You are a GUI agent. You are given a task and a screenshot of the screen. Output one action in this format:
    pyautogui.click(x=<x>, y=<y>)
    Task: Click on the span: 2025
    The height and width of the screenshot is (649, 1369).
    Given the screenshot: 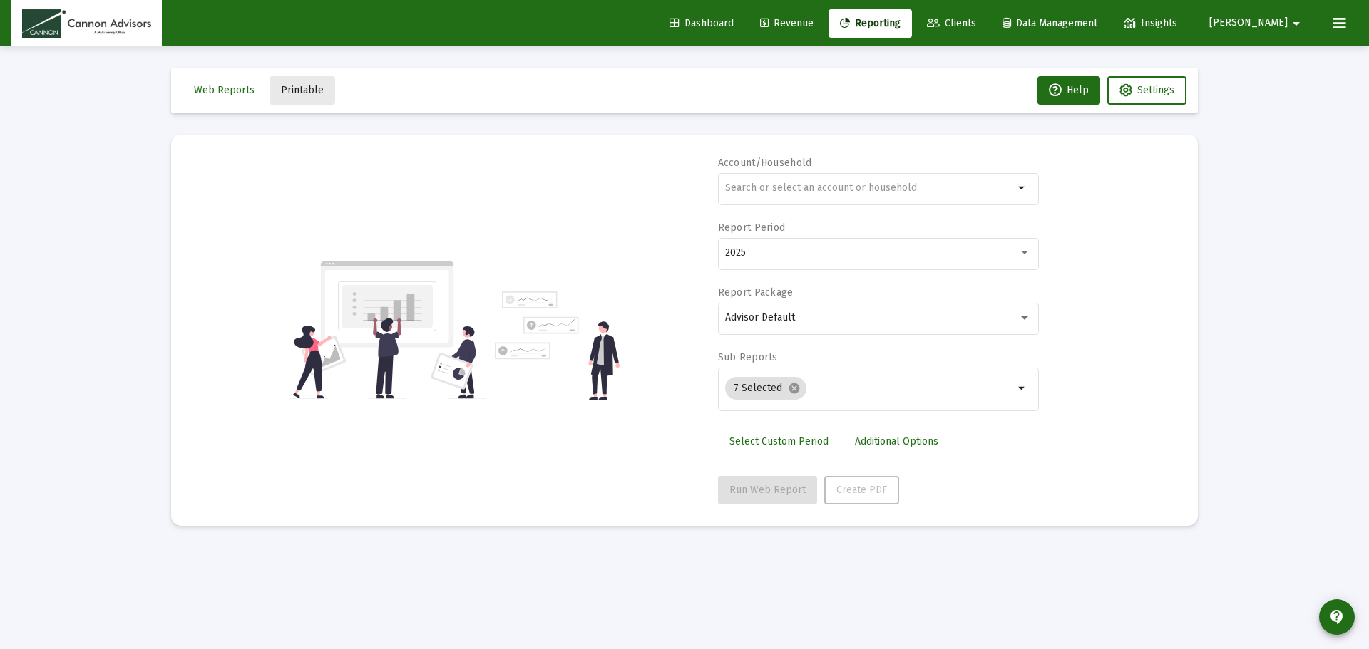 What is the action you would take?
    pyautogui.click(x=735, y=252)
    